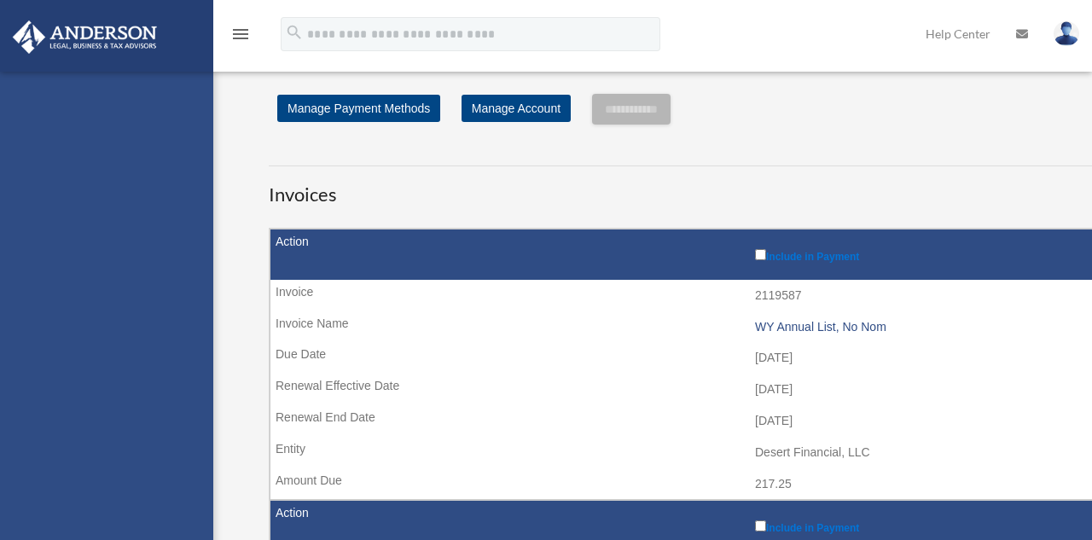 The image size is (1092, 540). I want to click on img: User Pic, so click(1067, 33).